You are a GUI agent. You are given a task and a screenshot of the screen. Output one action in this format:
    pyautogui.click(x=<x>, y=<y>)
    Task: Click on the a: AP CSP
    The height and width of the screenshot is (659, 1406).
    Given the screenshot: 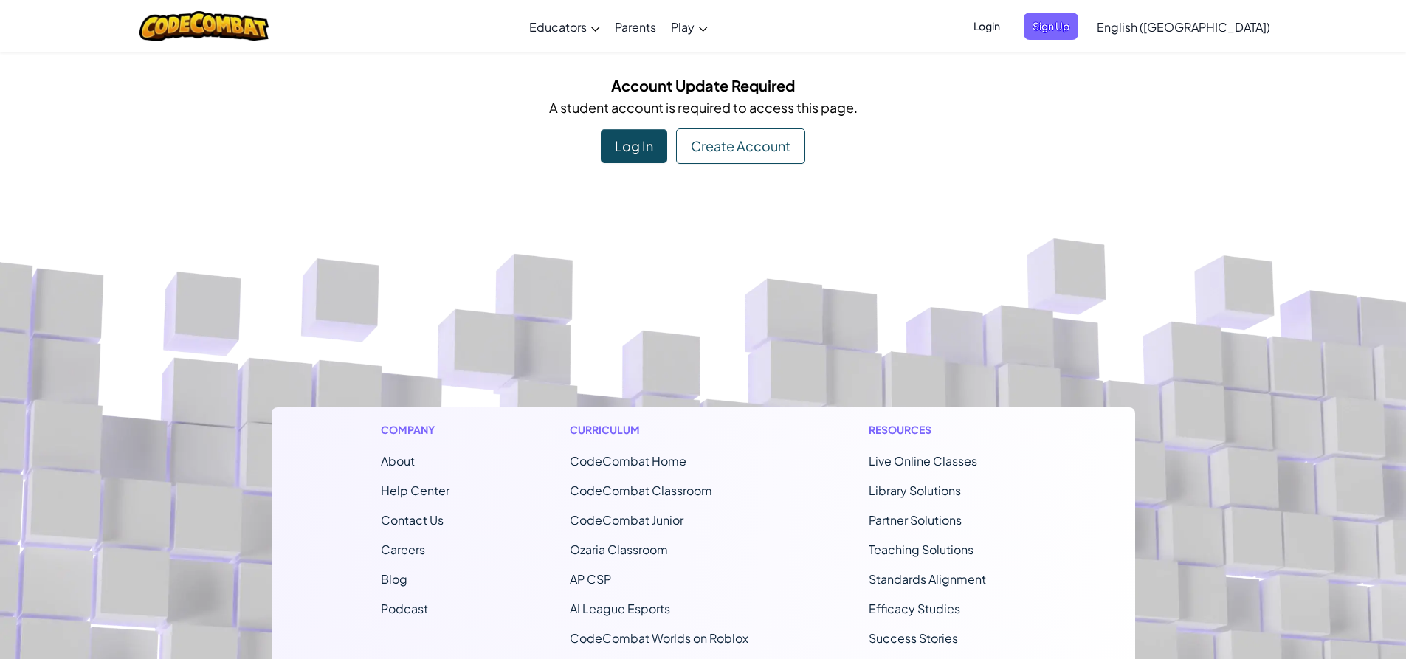 What is the action you would take?
    pyautogui.click(x=590, y=579)
    